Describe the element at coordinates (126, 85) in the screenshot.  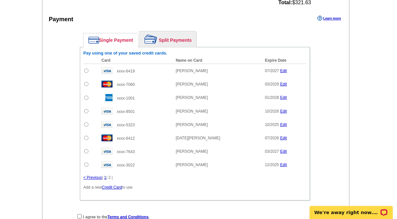
I see `span: xxxx-7060` at that location.